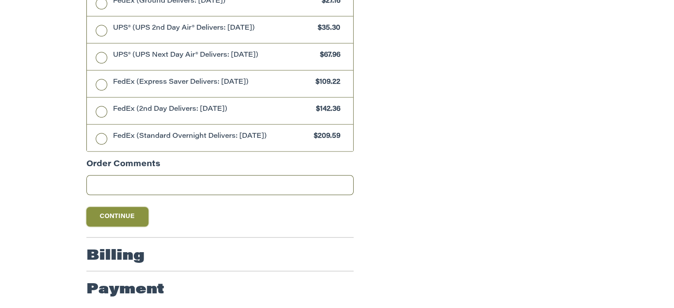 This screenshot has width=674, height=308. I want to click on span: $109.22, so click(326, 82).